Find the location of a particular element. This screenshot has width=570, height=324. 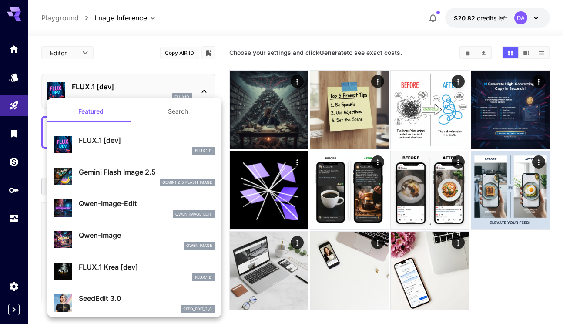

p: FLUX.1 Krea [dev] is located at coordinates (147, 267).